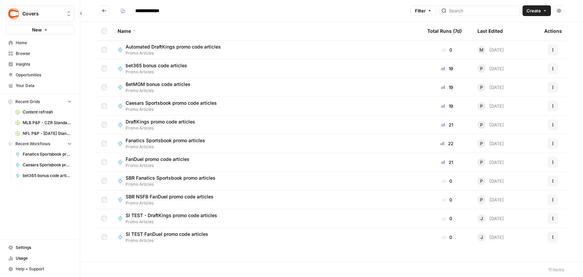 The image size is (583, 277). Describe the element at coordinates (40, 144) in the screenshot. I see `button: Recent Workflows` at that location.